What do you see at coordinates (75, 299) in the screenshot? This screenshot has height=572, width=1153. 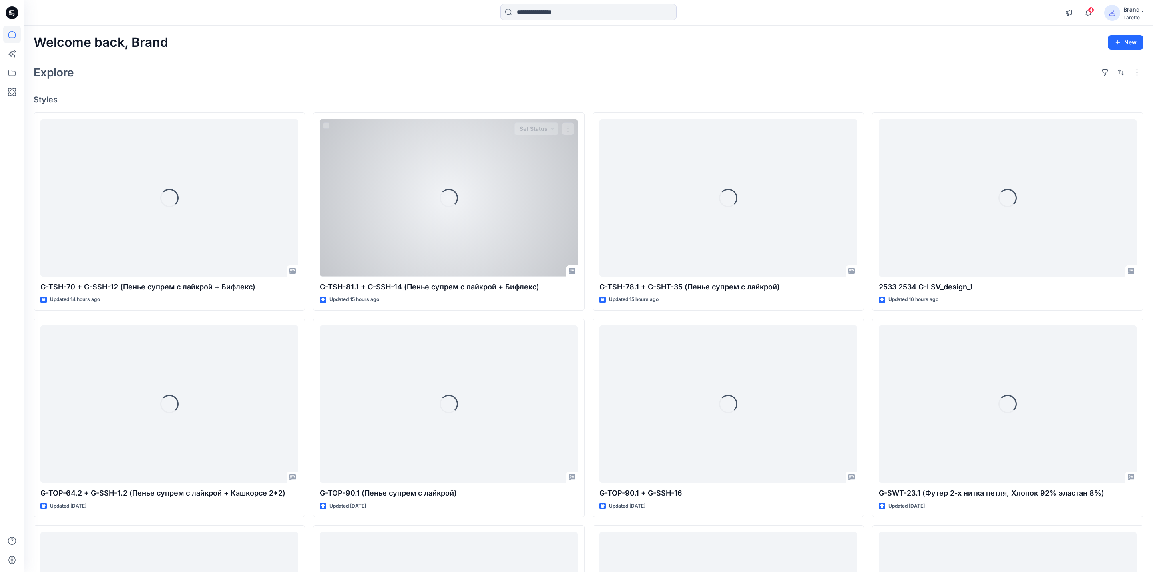 I see `p: Updated 14 hours ago` at bounding box center [75, 299].